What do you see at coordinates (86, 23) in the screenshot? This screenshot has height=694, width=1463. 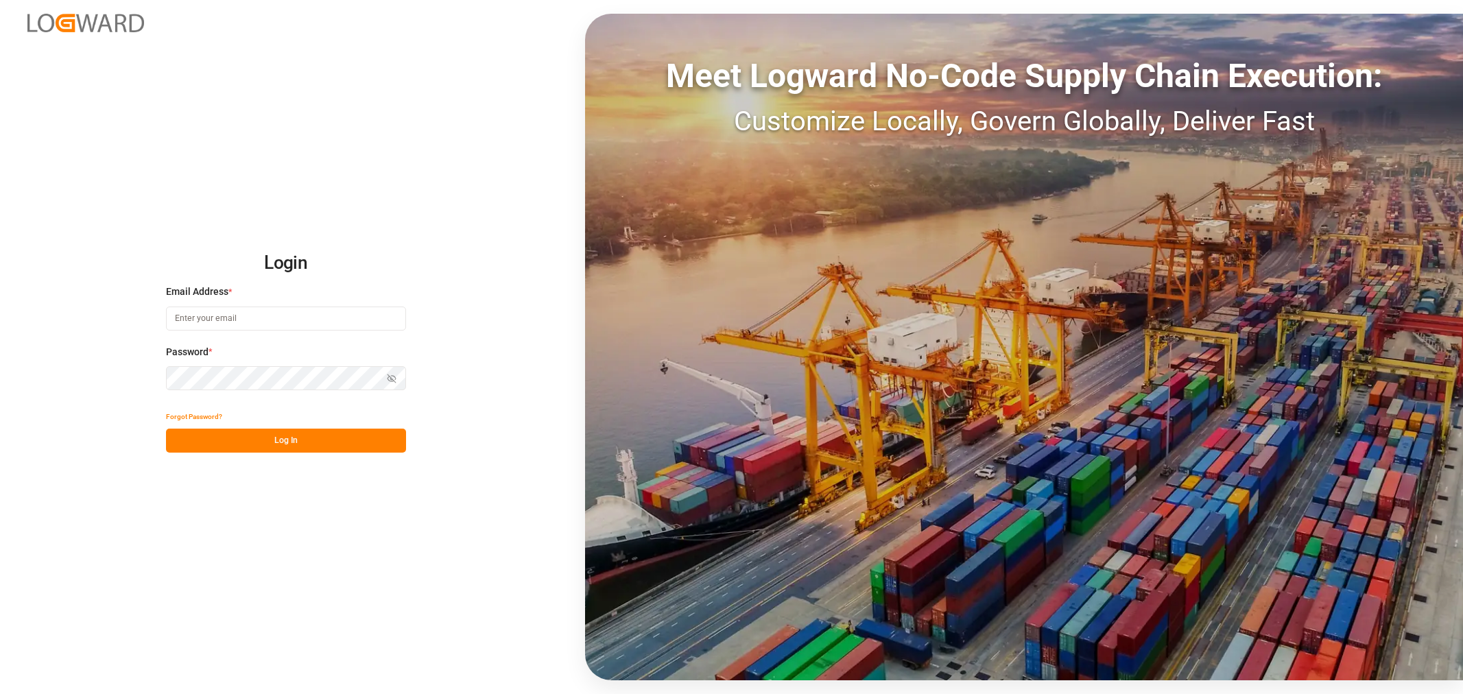 I see `img: Logward_new_orange.png` at bounding box center [86, 23].